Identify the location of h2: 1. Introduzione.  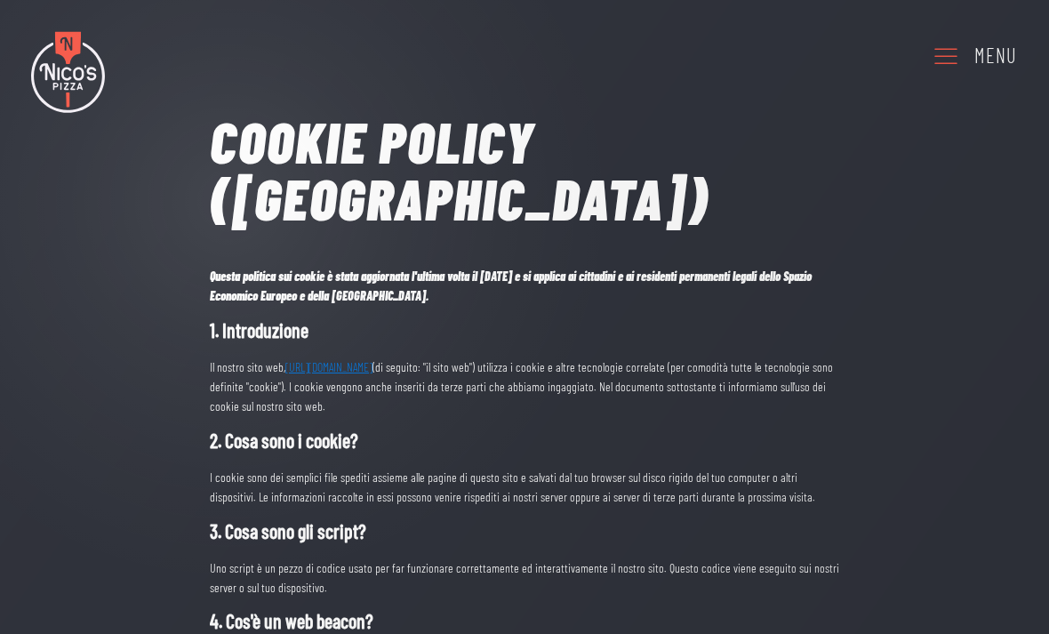
(525, 334).